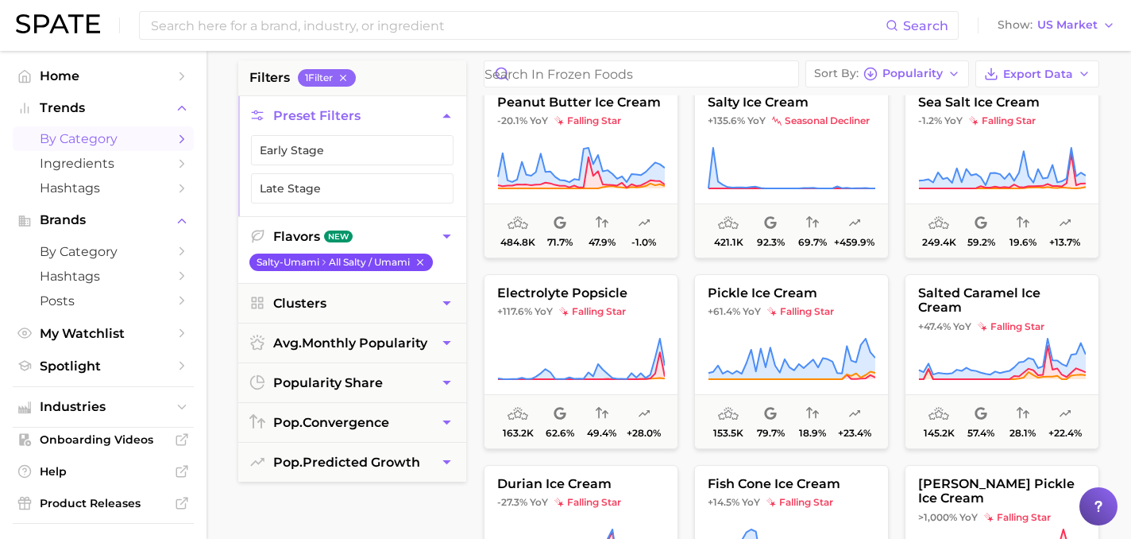 This screenshot has width=1131, height=539. I want to click on span: -20.1%, so click(512, 120).